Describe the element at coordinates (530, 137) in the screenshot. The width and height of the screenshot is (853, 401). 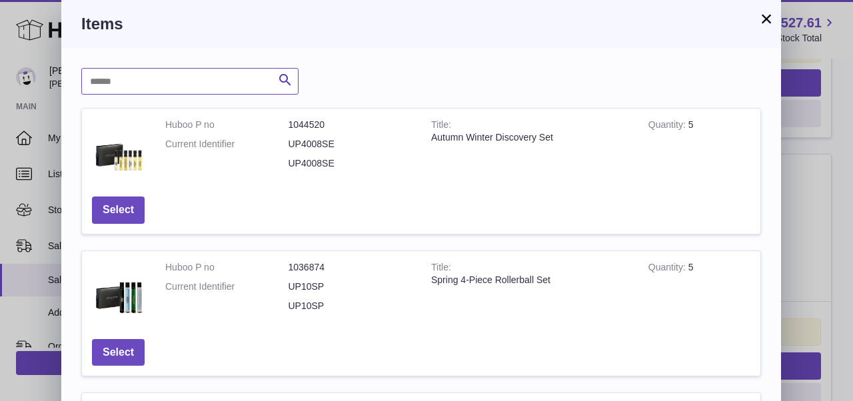
I see `div: Autumn Winter Discovery Set` at that location.